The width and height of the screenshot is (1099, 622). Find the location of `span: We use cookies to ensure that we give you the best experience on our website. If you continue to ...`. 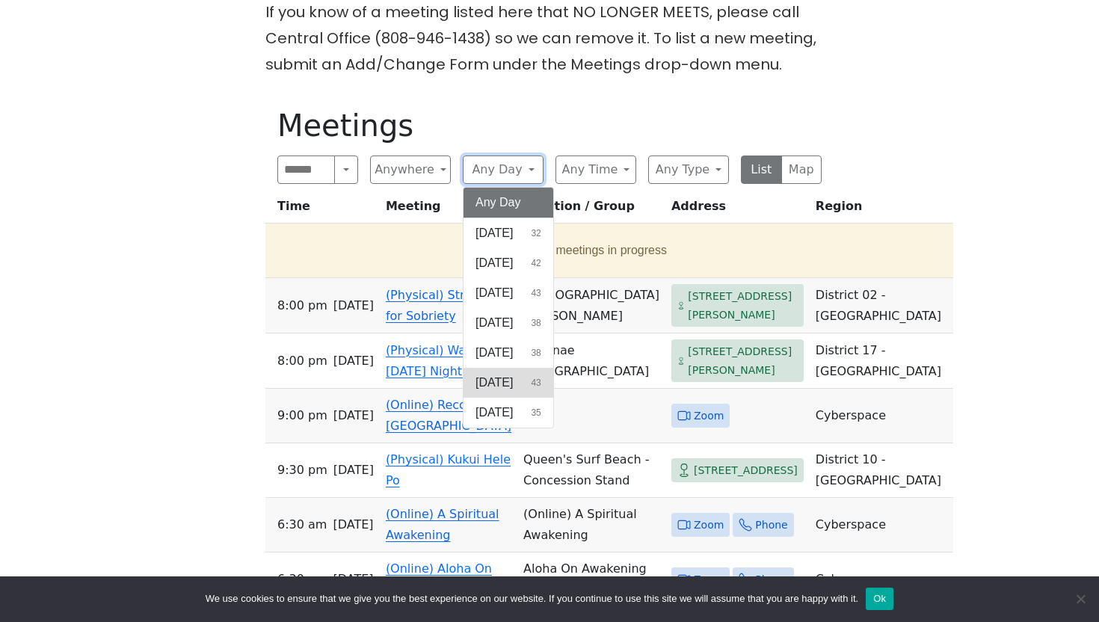

span: We use cookies to ensure that we give you the best experience on our website. If you continue to ... is located at coordinates (532, 599).